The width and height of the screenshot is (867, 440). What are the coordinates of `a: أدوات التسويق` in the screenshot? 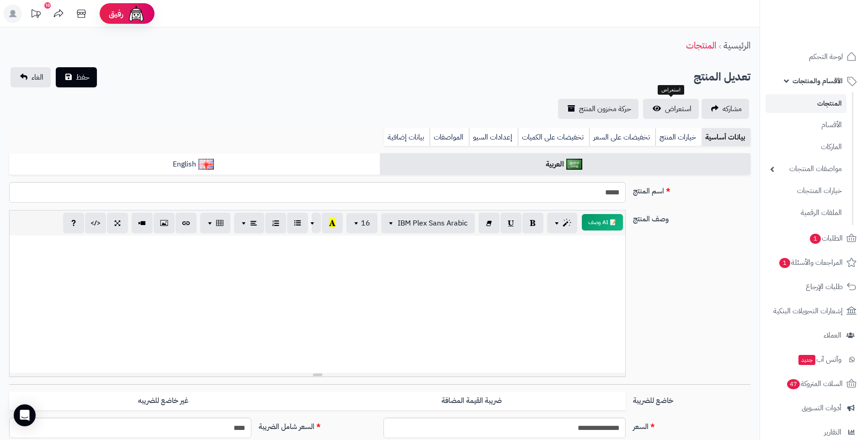 It's located at (814, 408).